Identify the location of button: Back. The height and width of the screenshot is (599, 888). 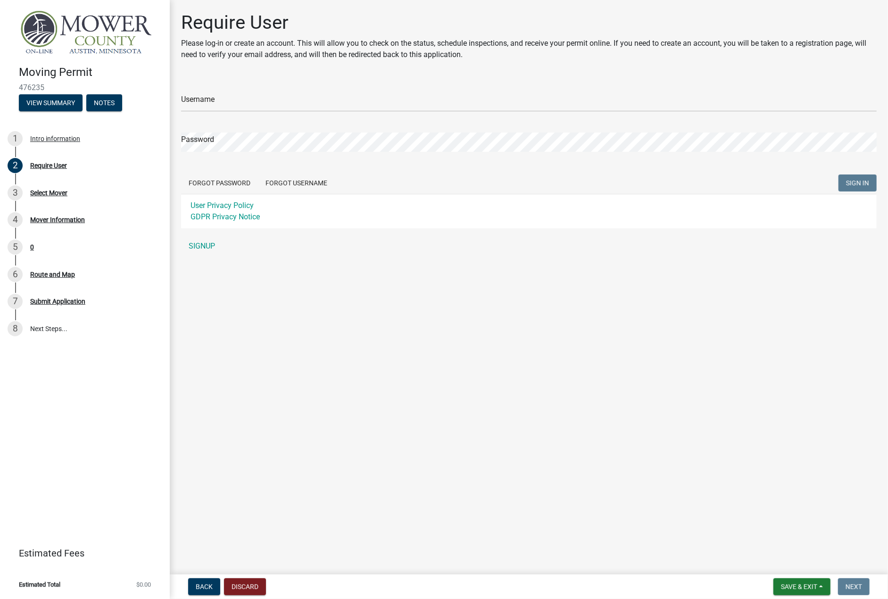
(204, 586).